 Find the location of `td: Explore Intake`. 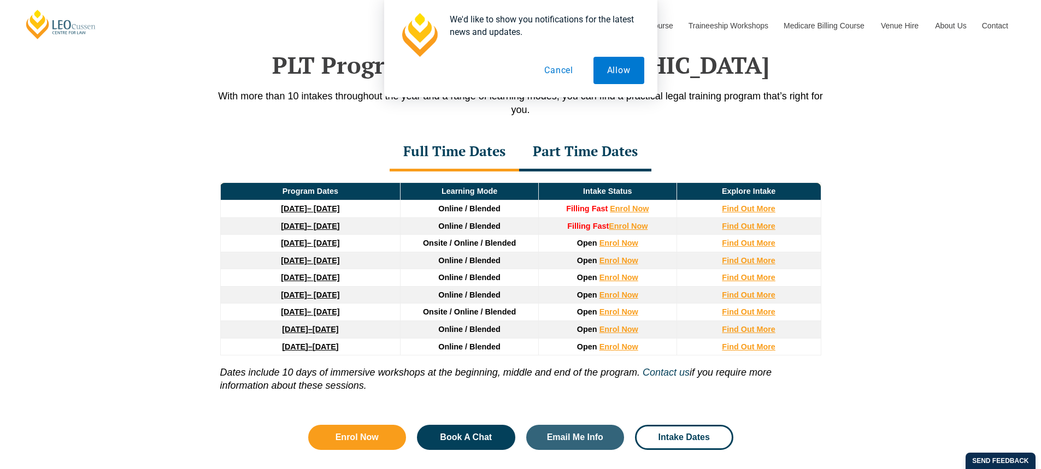

td: Explore Intake is located at coordinates (748, 192).